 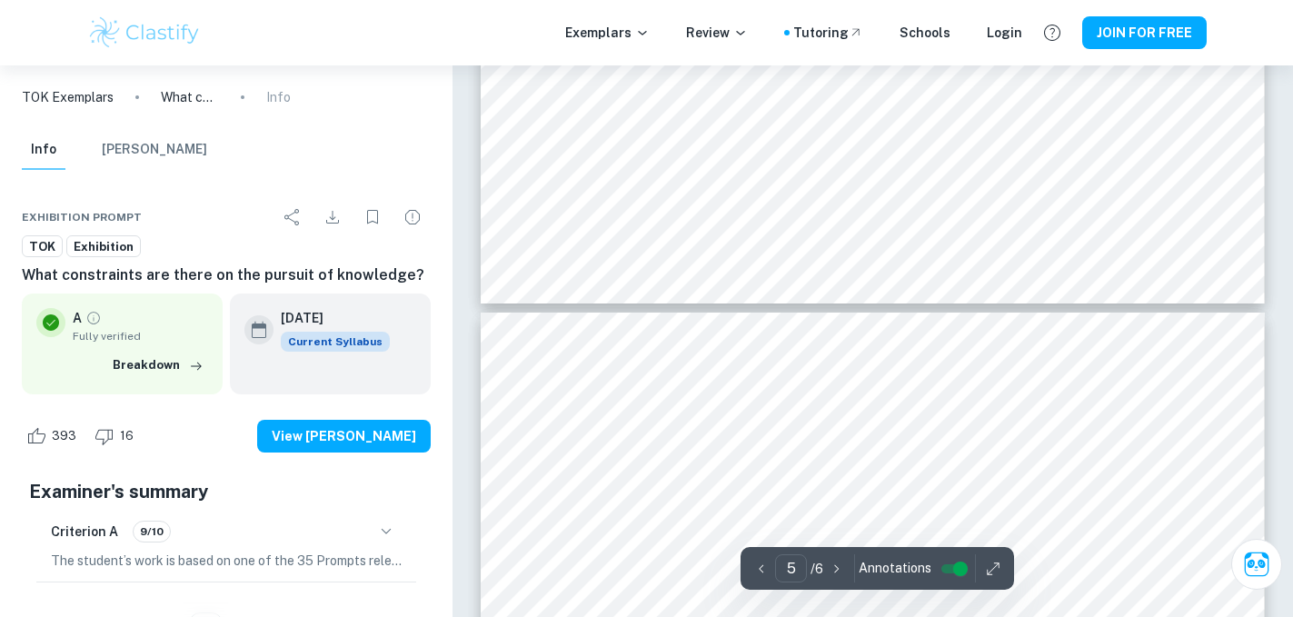 What do you see at coordinates (190, 97) in the screenshot?
I see `p: What constraints are there on the pursuit of knowledge?` at bounding box center [190, 97].